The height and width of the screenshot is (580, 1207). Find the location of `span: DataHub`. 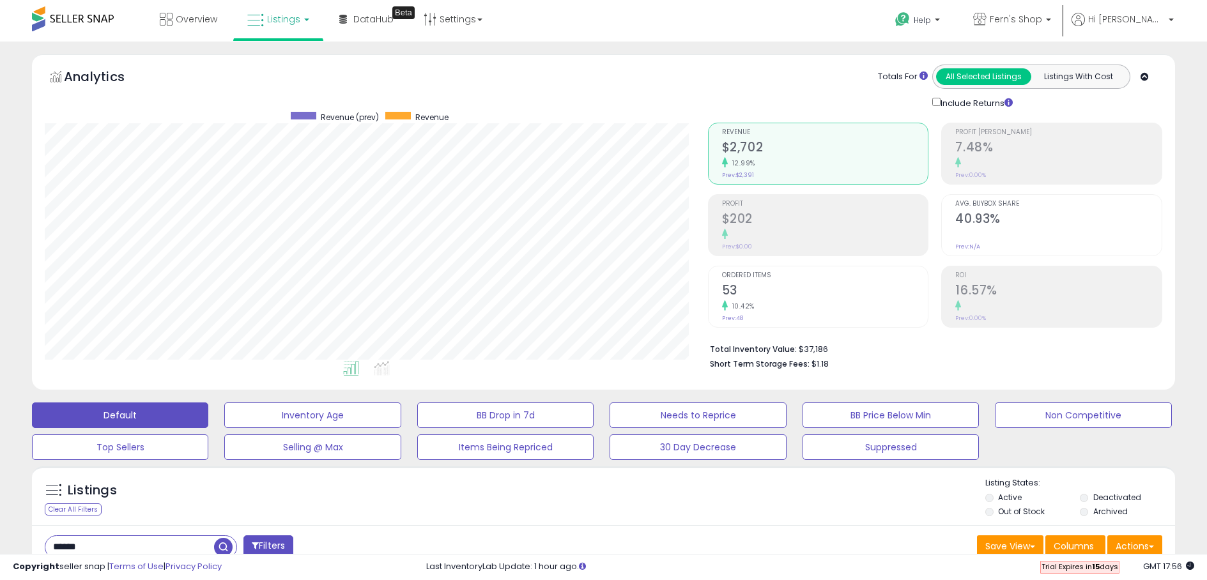

span: DataHub is located at coordinates (373, 19).